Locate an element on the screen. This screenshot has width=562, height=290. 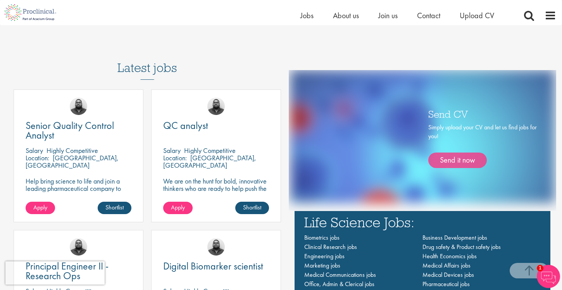
a: About us is located at coordinates (346, 16).